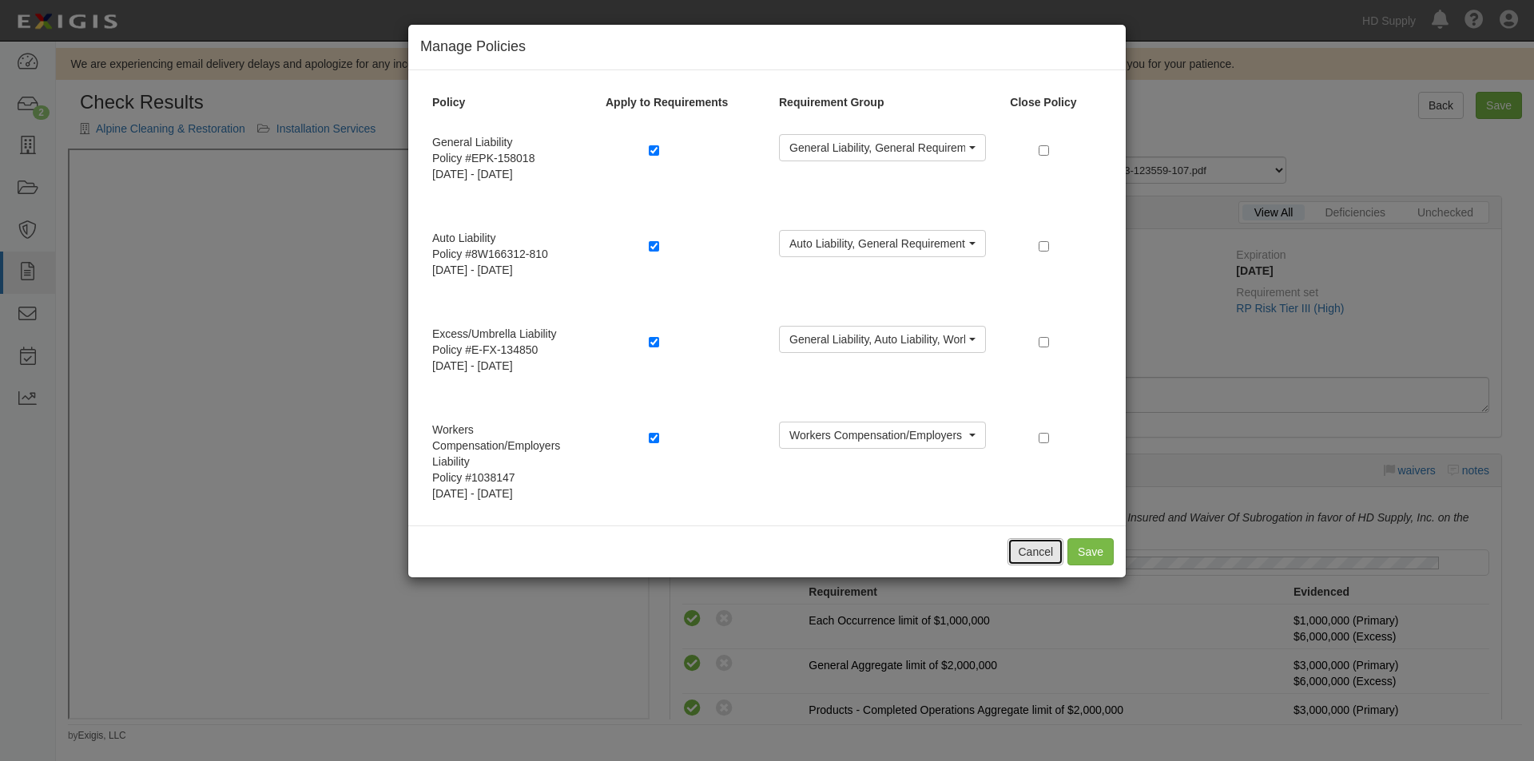 The height and width of the screenshot is (761, 1534). Describe the element at coordinates (882, 435) in the screenshot. I see `button: Workers Compensation/Employers Liability, General Requirements` at that location.